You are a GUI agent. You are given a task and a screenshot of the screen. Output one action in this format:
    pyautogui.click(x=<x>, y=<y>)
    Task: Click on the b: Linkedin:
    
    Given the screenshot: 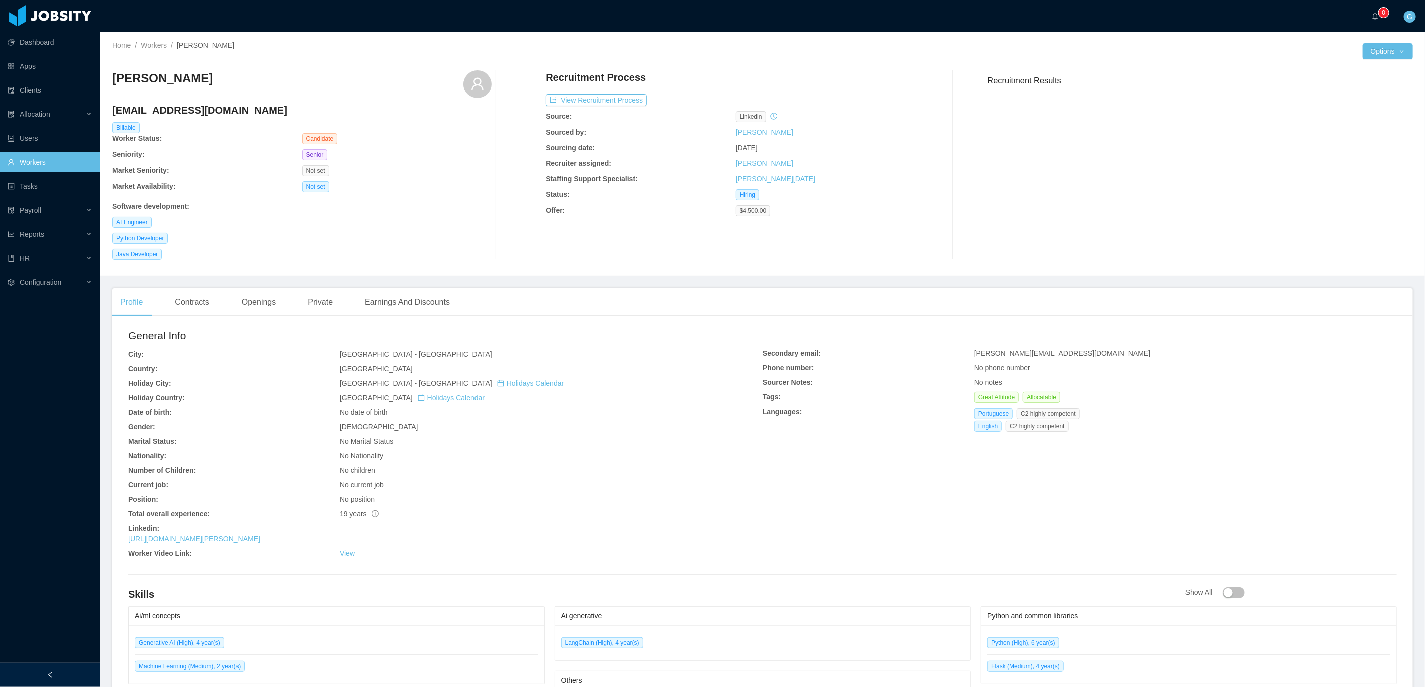 What is the action you would take?
    pyautogui.click(x=144, y=529)
    